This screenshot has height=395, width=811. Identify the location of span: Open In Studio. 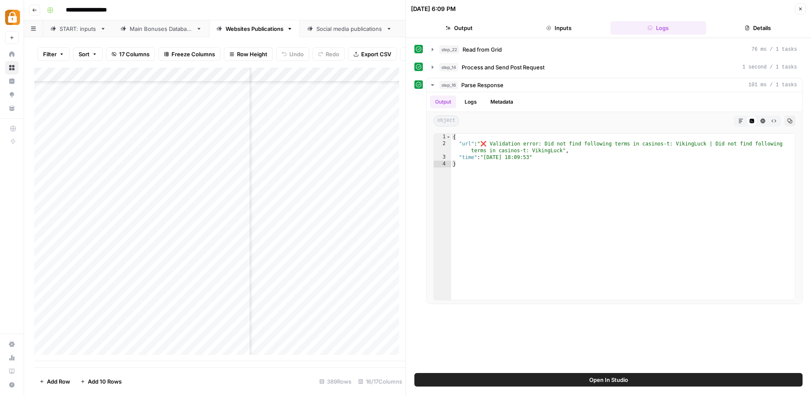
(609, 379).